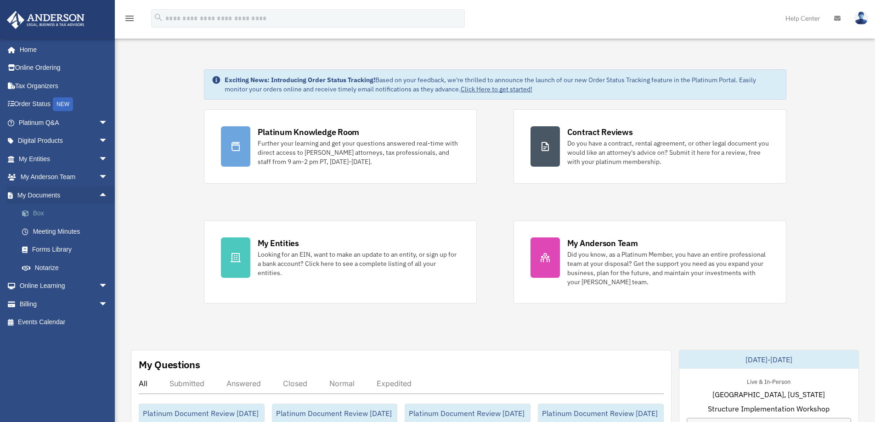  Describe the element at coordinates (243, 384) in the screenshot. I see `div: Answered` at that location.